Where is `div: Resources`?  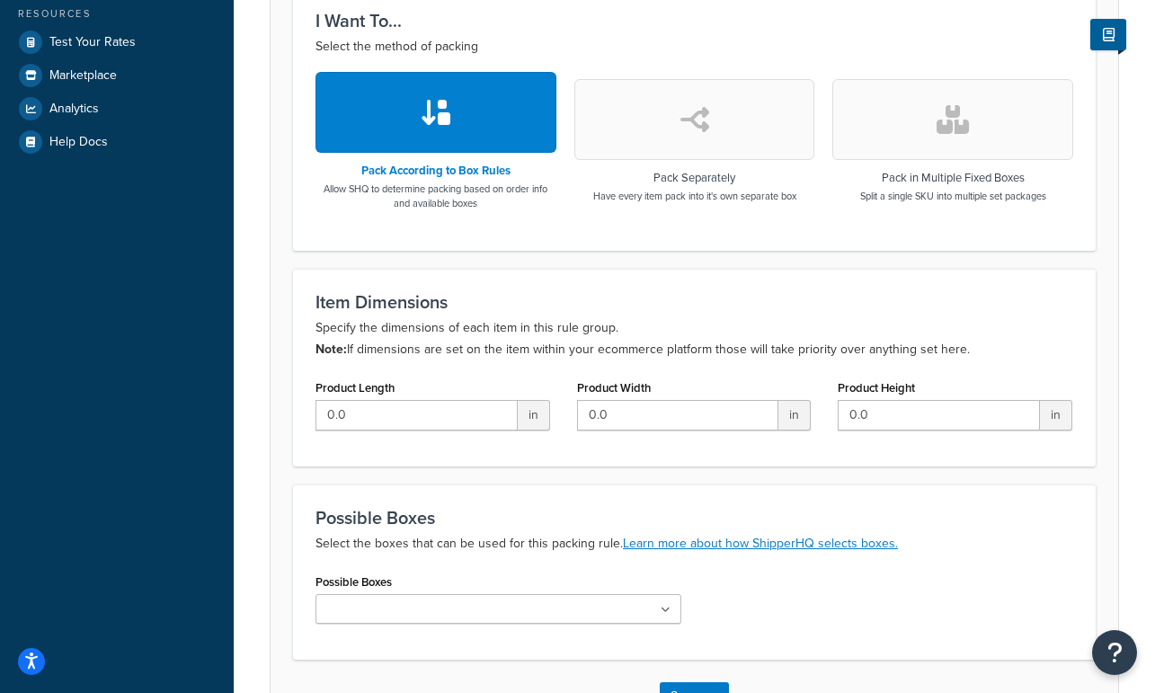
div: Resources is located at coordinates (117, 13).